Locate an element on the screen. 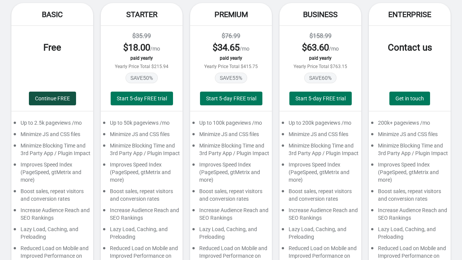  div: $158.99 is located at coordinates (320, 36).